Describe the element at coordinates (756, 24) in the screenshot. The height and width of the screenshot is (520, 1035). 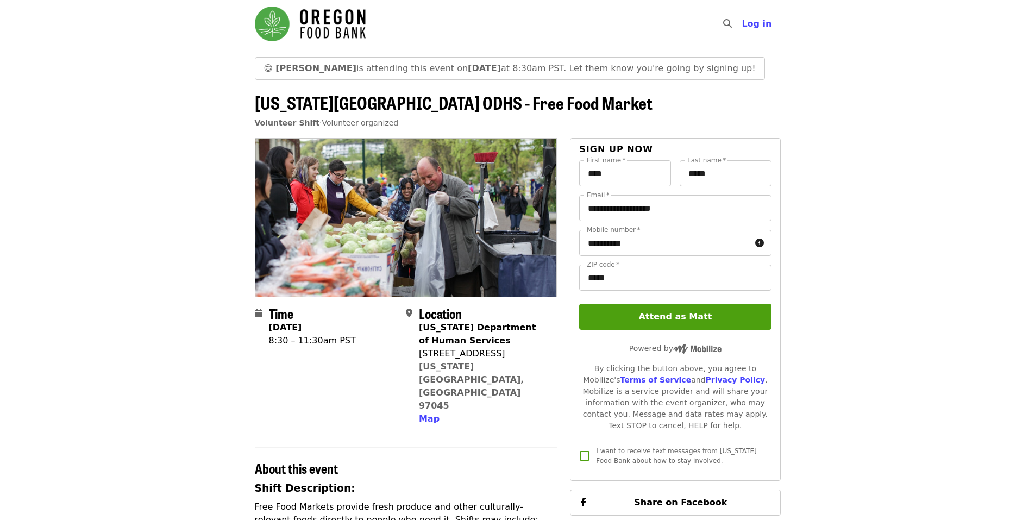
I see `button: Log in` at that location.